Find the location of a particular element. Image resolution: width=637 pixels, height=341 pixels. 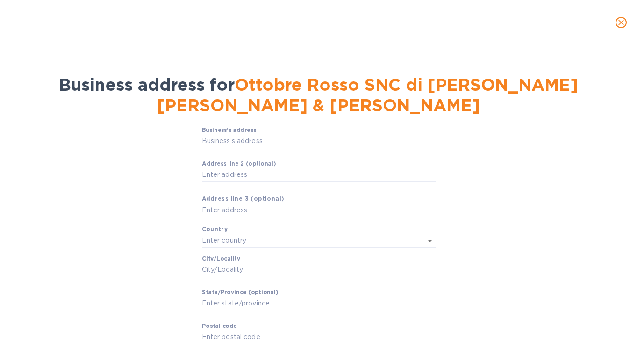

input: Business’s аddress is located at coordinates (319, 141).